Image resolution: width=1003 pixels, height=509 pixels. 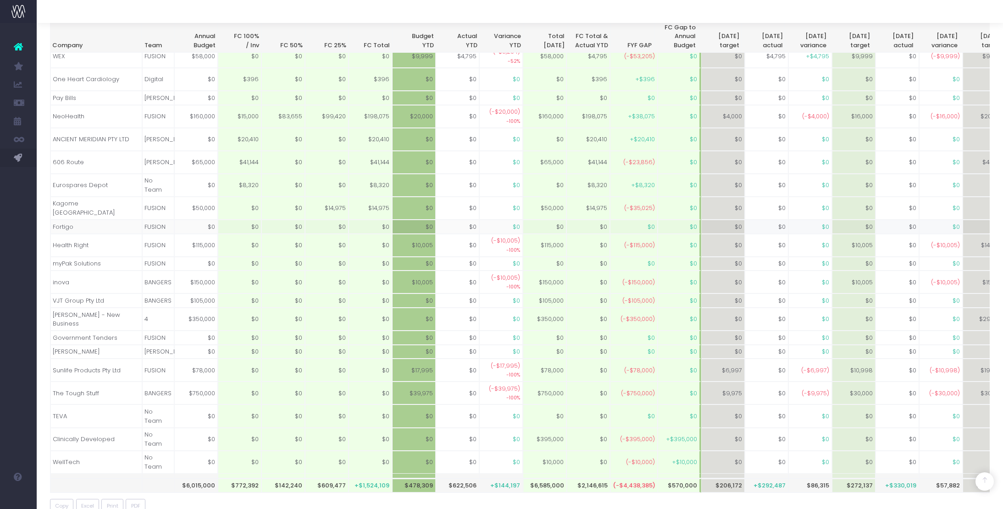 What do you see at coordinates (807, 36) in the screenshot?
I see `th: Jul 25 variancevariance: activate to sort column ascending` at bounding box center [807, 36].